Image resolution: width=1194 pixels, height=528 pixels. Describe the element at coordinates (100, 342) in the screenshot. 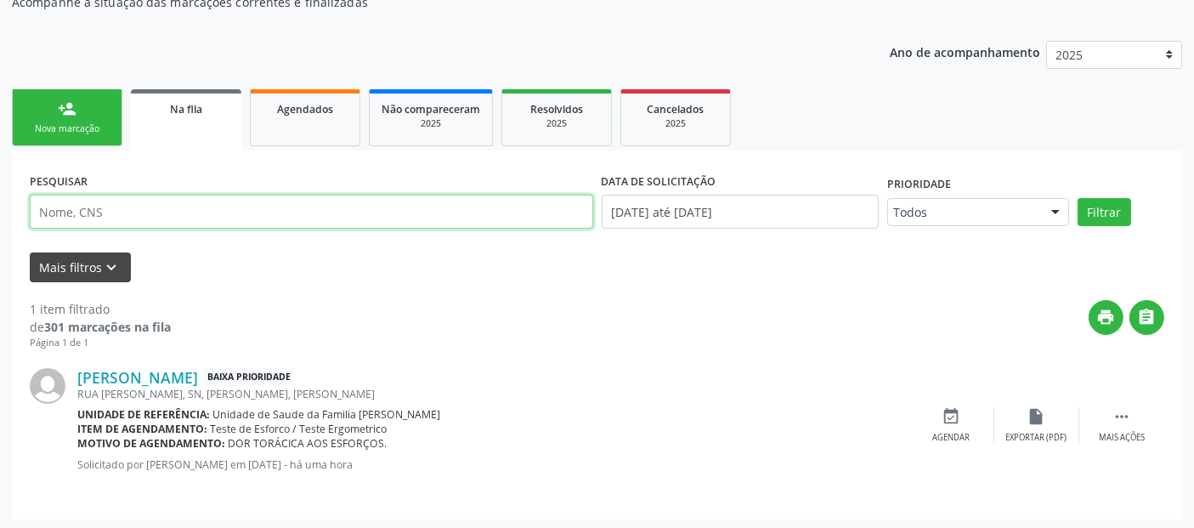

I see `div: Página 1 de 1` at that location.